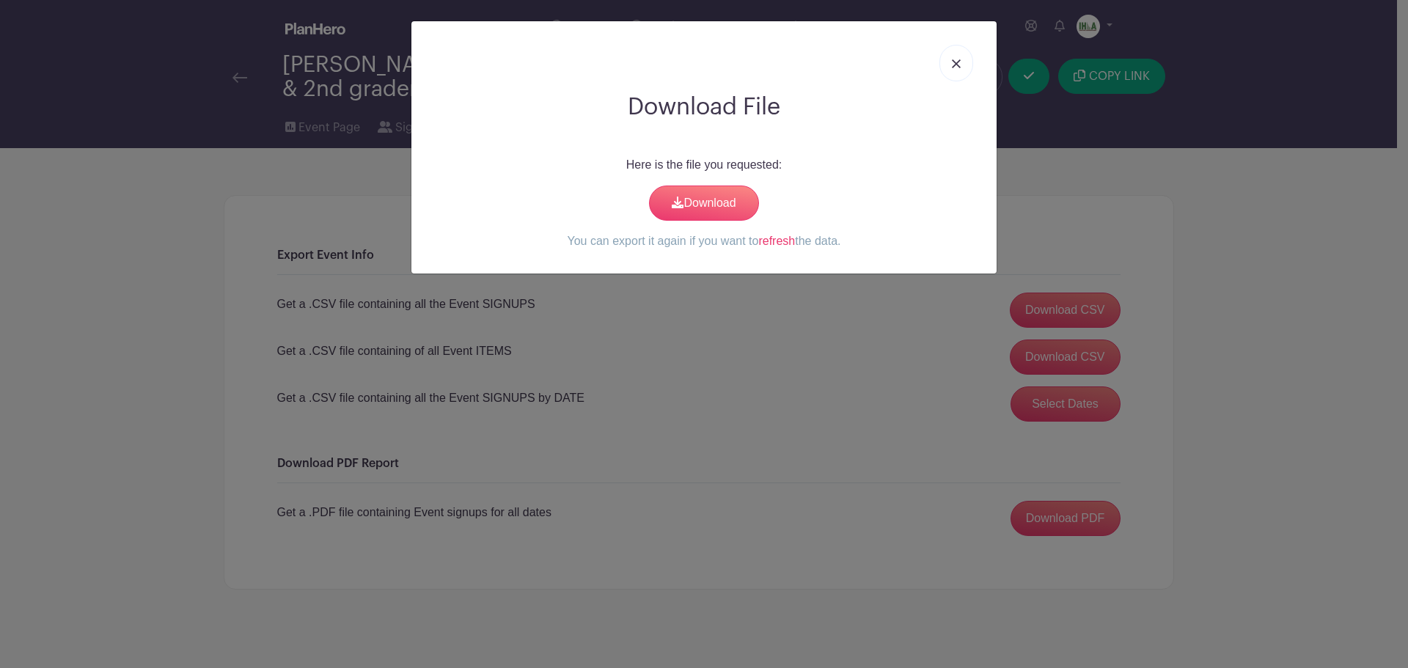  Describe the element at coordinates (777, 241) in the screenshot. I see `a: refresh` at that location.